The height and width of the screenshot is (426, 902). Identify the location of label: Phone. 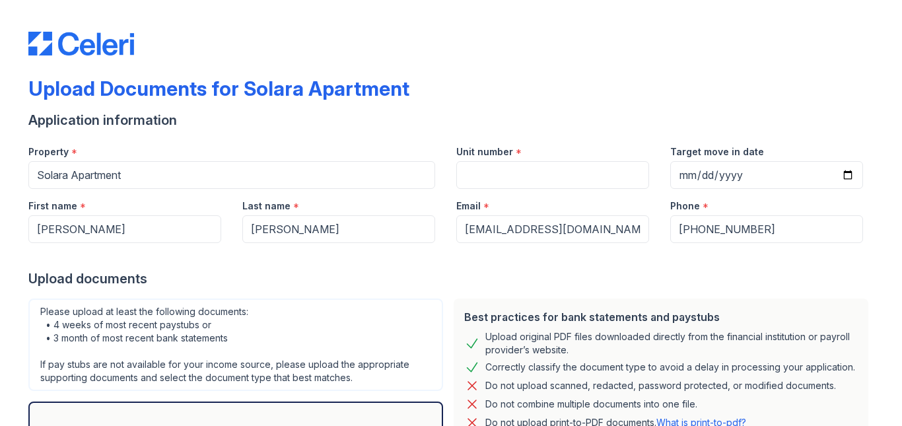
(685, 206).